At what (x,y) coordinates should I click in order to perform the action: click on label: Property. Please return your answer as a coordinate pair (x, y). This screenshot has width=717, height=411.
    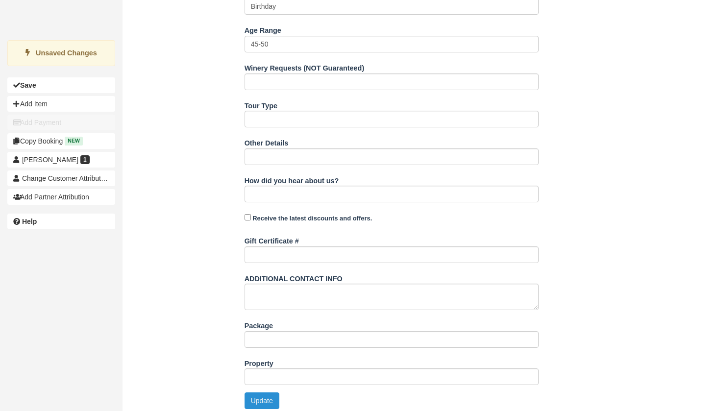
    Looking at the image, I should click on (259, 362).